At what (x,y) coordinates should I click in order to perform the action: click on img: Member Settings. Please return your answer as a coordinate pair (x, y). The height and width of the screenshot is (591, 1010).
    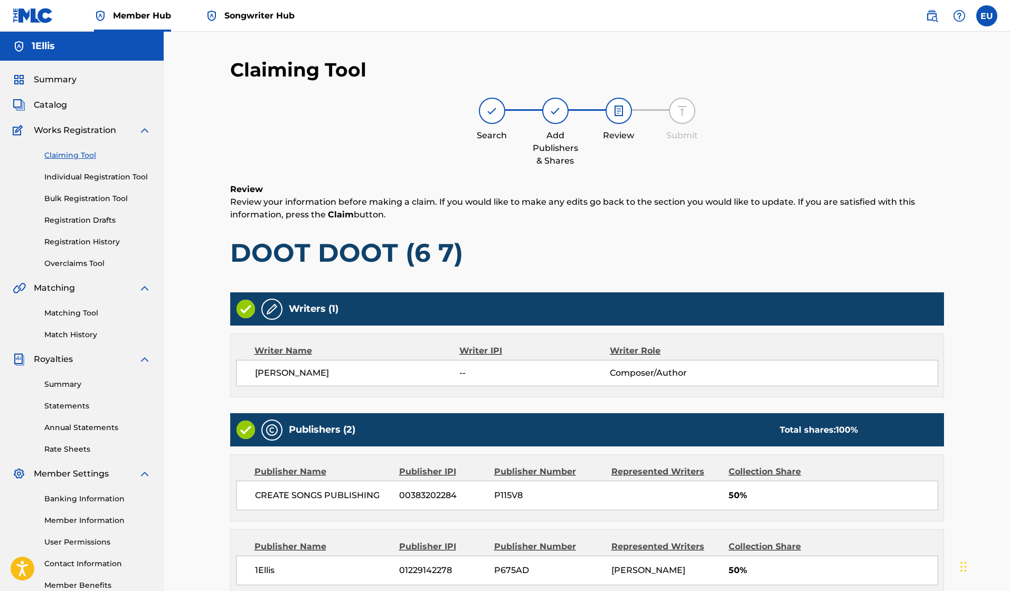
    Looking at the image, I should click on (19, 474).